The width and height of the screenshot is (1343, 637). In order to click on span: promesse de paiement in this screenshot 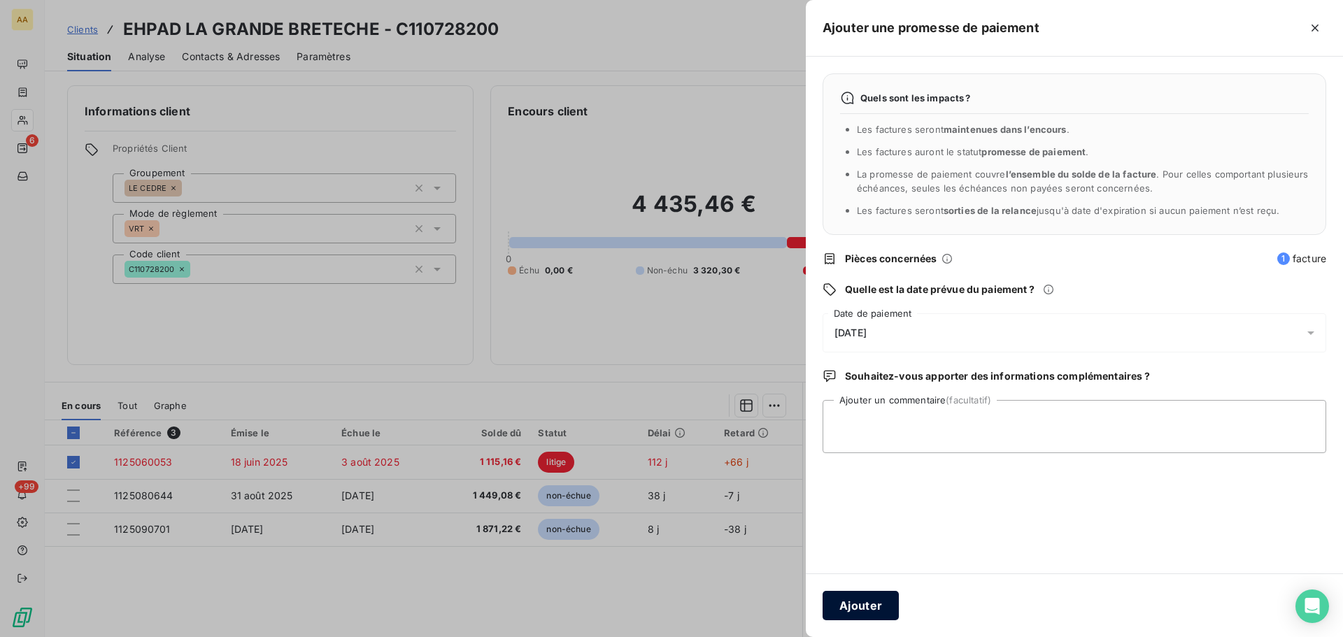, I will do `click(1033, 152)`.